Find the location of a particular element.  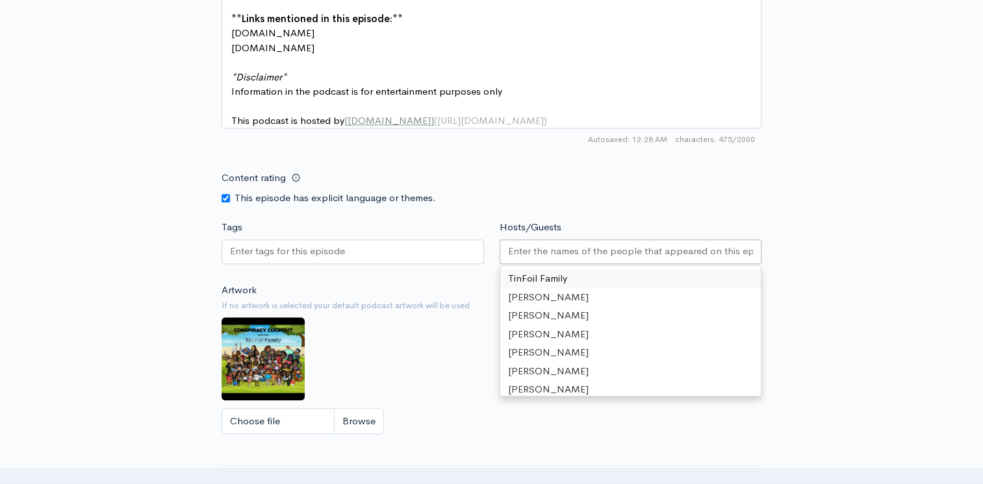

label: Tags is located at coordinates (232, 227).